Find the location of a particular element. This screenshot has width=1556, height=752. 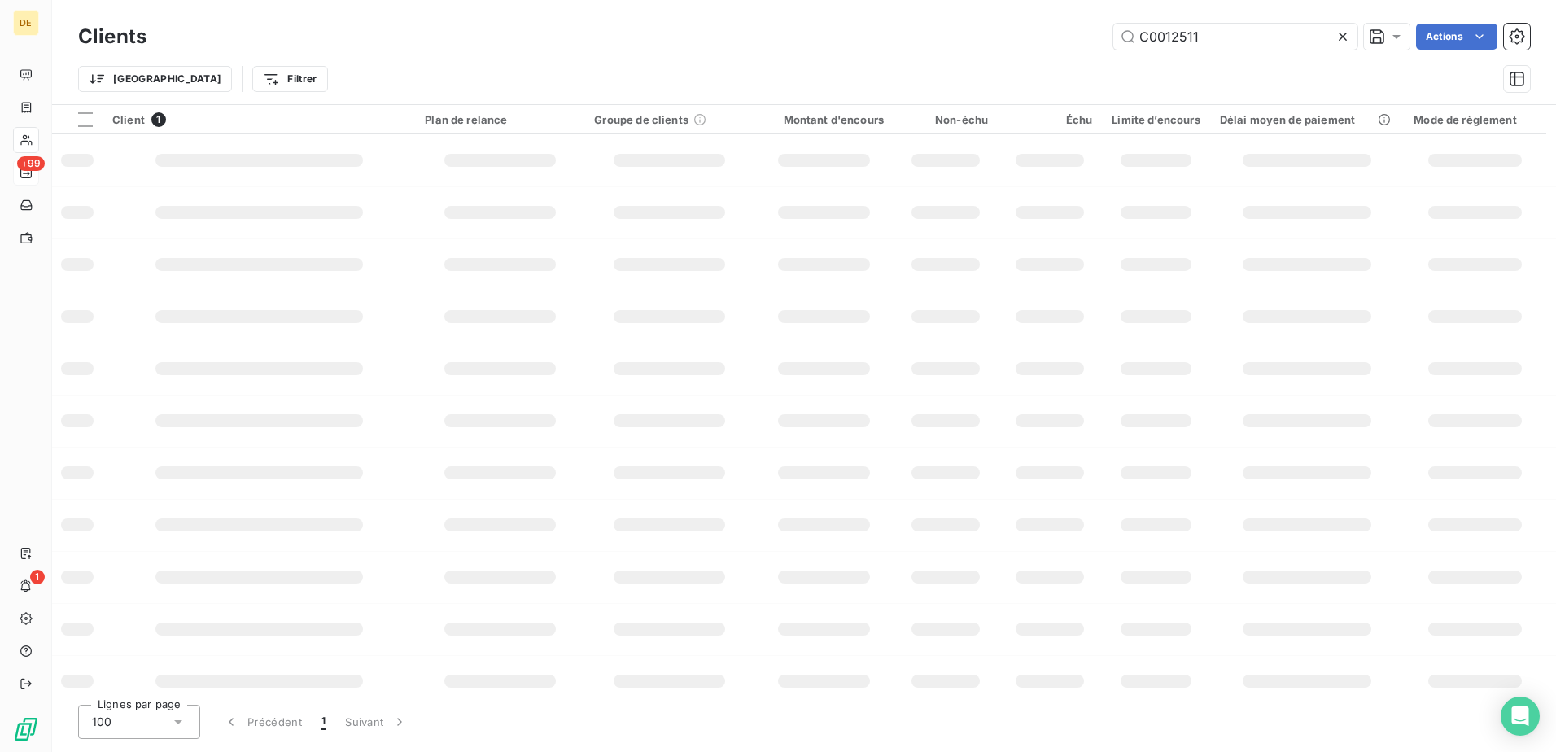

button: Précédent is located at coordinates (262, 722).